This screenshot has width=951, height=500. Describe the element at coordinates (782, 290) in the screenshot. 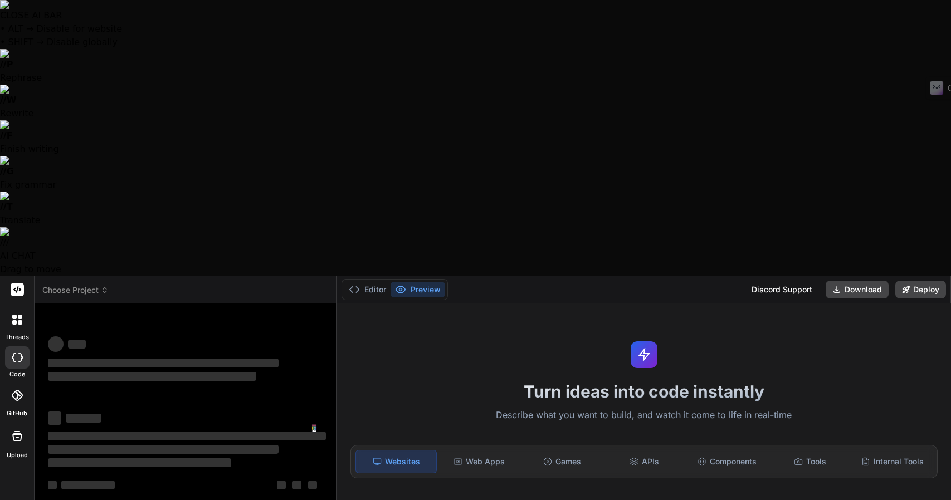

I see `div: Discord Support` at that location.